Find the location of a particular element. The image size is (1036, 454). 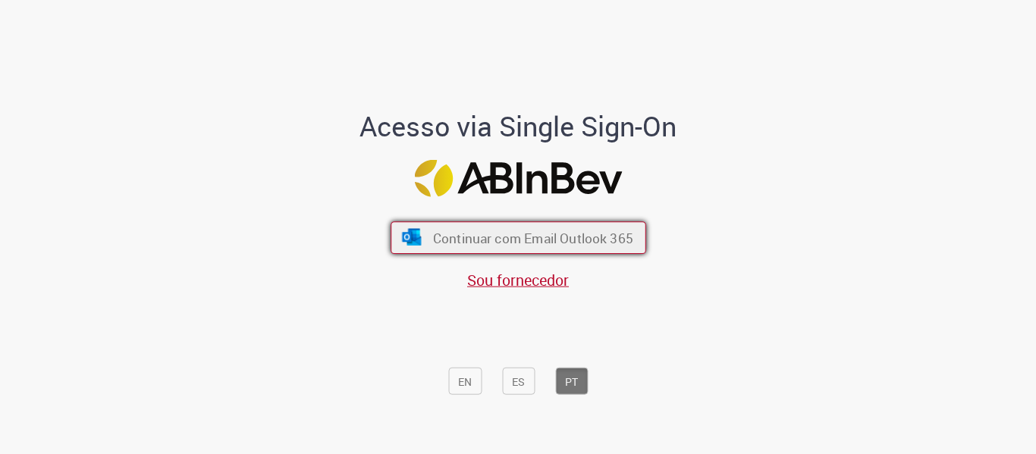

img: Logotipo da ABInBev is located at coordinates (518, 178).